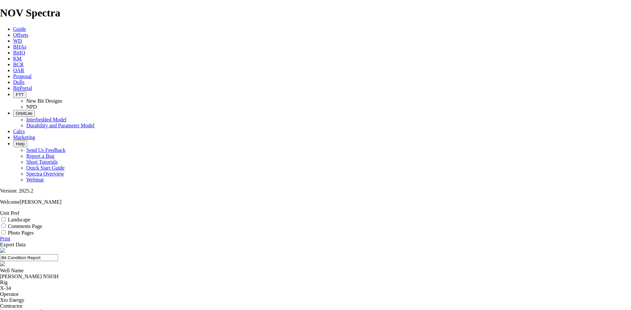  What do you see at coordinates (20, 144) in the screenshot?
I see `span: Help` at bounding box center [20, 144].